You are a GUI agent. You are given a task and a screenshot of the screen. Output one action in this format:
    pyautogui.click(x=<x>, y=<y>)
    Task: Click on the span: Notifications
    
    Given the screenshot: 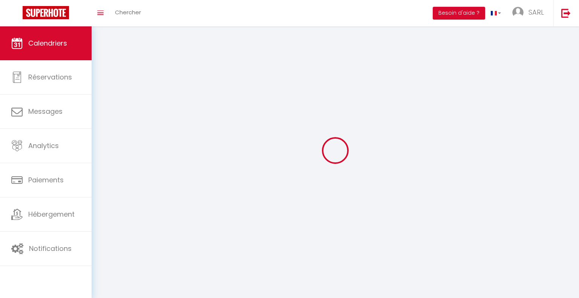 What is the action you would take?
    pyautogui.click(x=50, y=248)
    